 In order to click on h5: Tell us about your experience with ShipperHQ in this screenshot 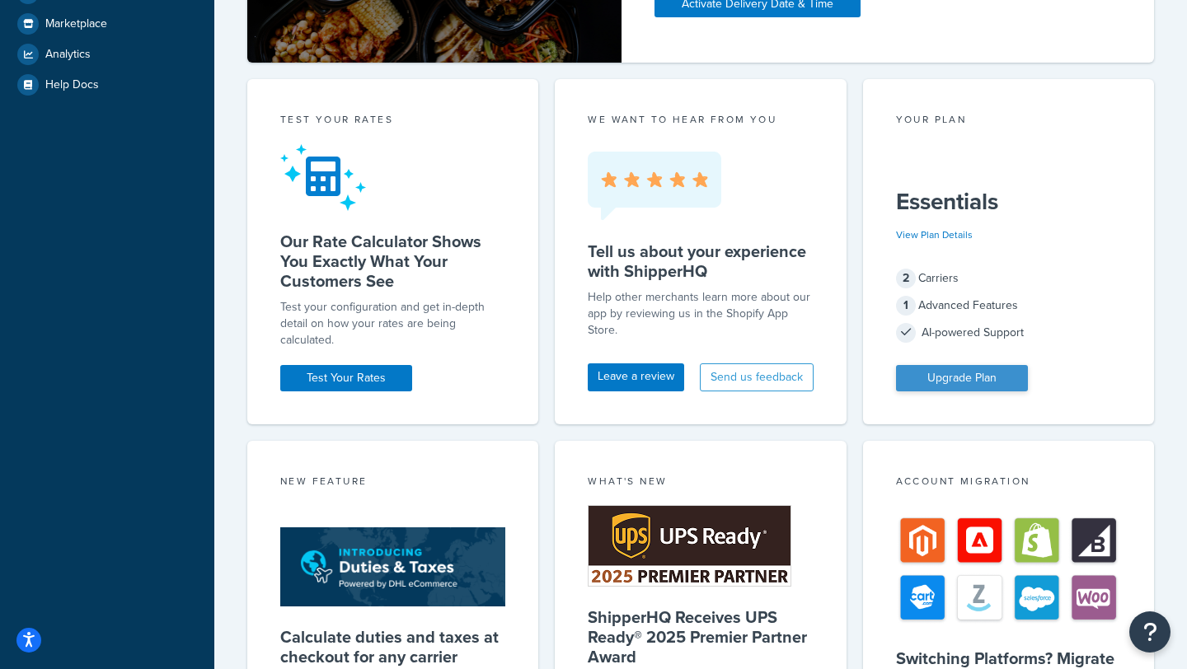, I will do `click(700, 261)`.